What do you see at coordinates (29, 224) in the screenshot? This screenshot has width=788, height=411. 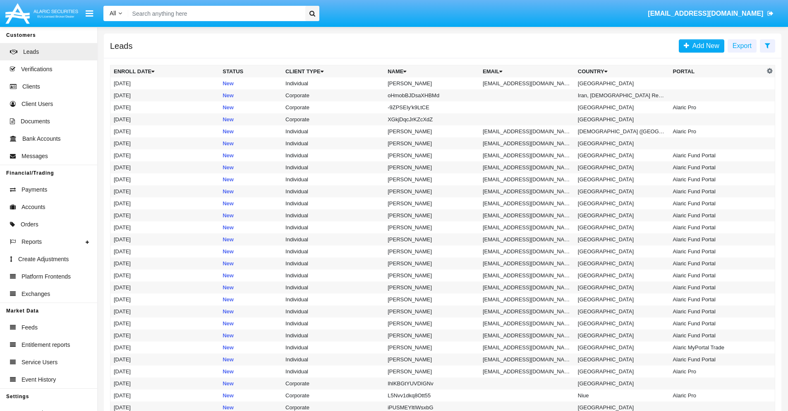 I see `span: Orders` at bounding box center [29, 224].